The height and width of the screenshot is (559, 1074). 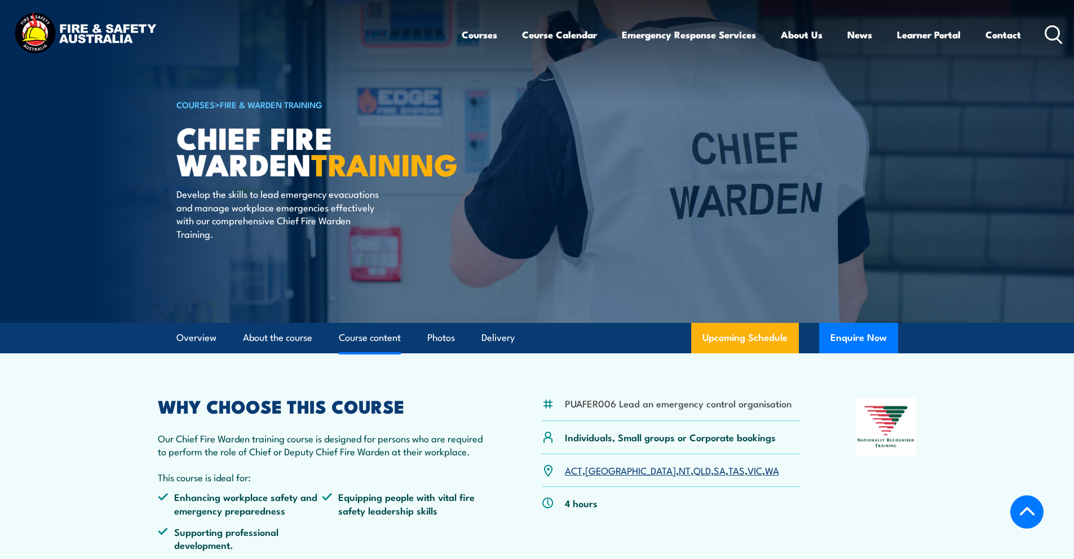 I want to click on p: Develop the skills to lead emergency evacuations and manage workplace emergencies effectively wit..., so click(x=279, y=214).